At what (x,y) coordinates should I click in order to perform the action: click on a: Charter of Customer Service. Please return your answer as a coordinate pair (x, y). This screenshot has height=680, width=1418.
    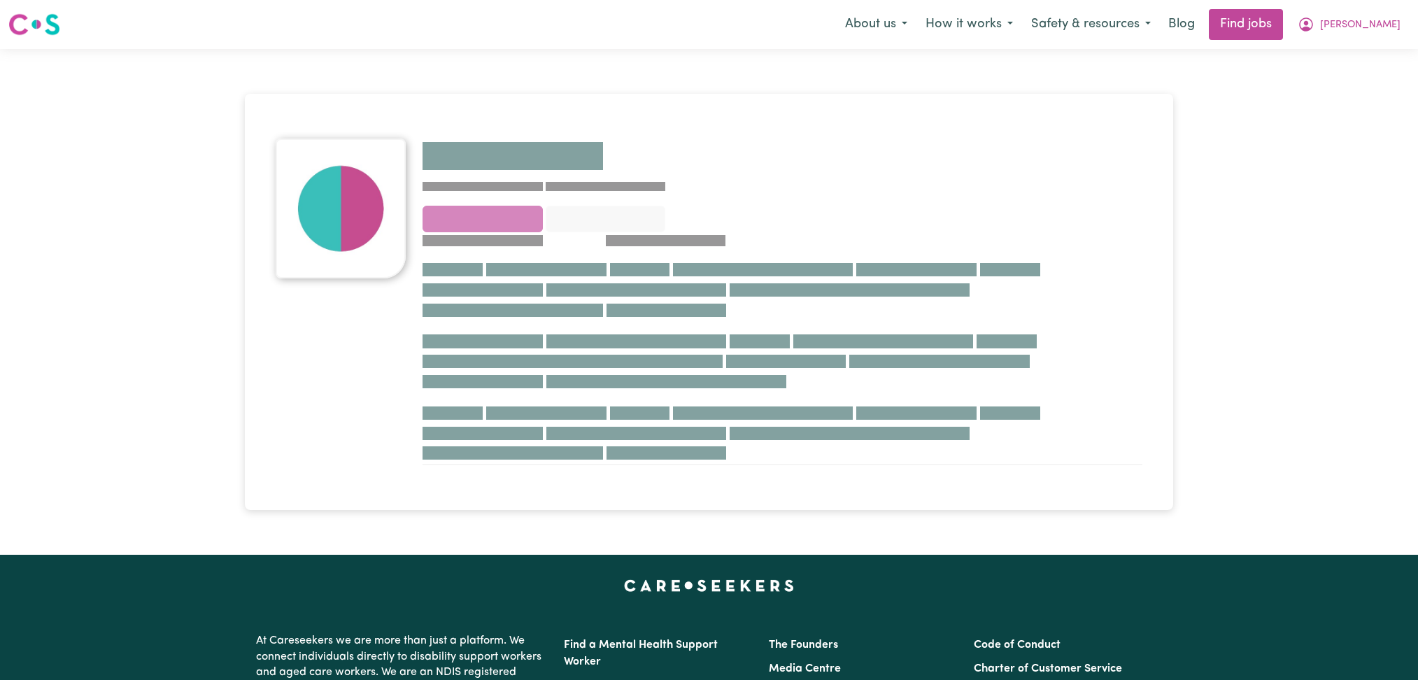
    Looking at the image, I should click on (1048, 669).